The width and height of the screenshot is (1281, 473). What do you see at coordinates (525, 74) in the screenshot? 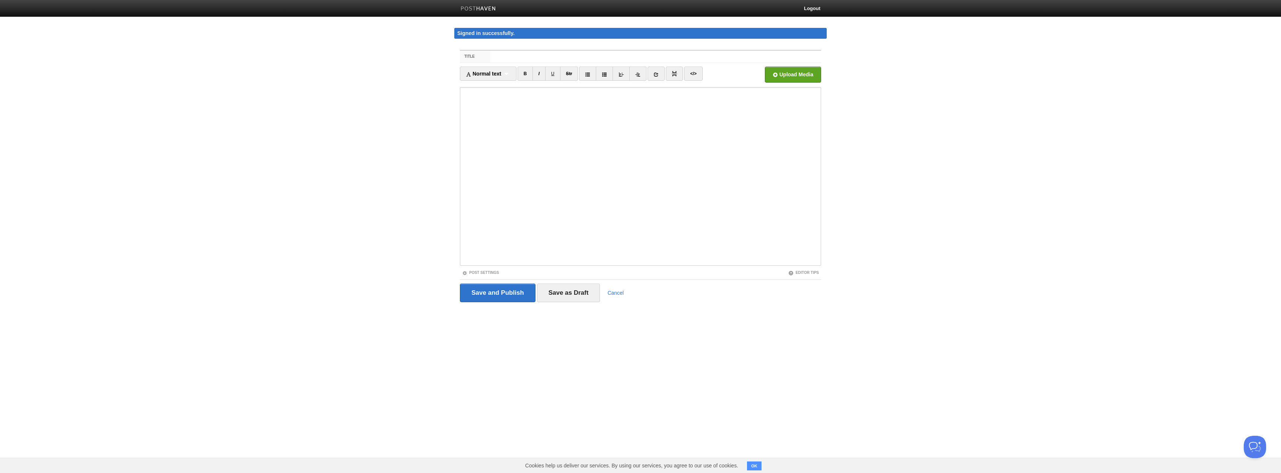
I see `a: B` at bounding box center [525, 74].